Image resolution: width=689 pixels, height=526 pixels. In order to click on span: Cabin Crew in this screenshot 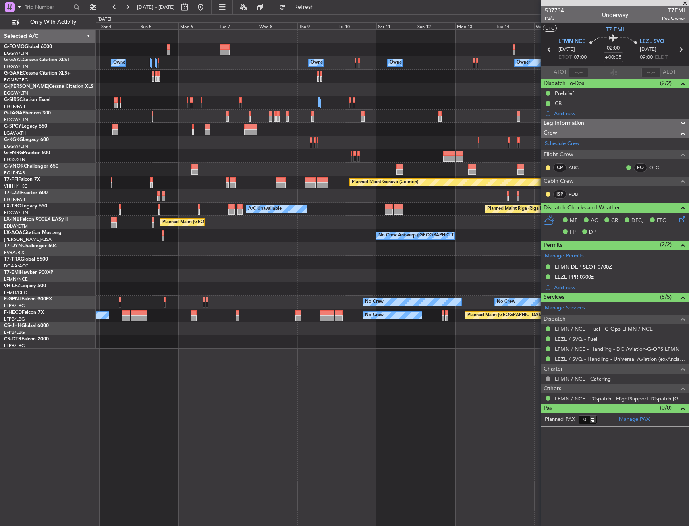, I will do `click(559, 181)`.